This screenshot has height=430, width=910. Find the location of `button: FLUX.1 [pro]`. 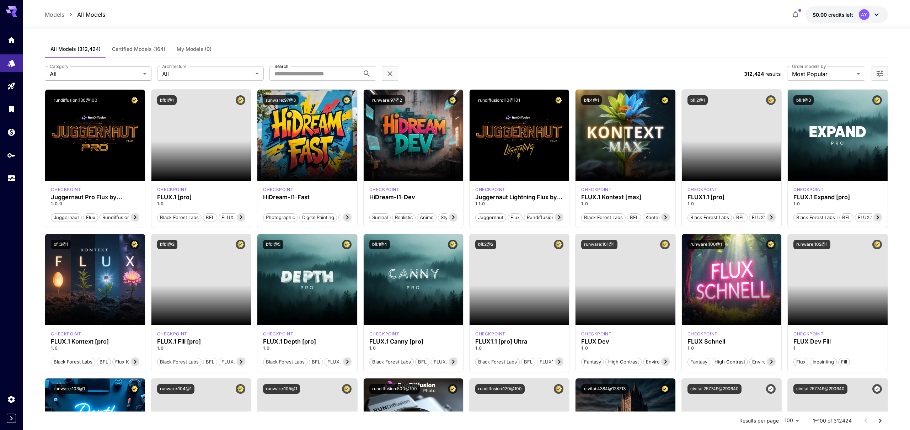

button: FLUX.1 [pro] is located at coordinates (235, 217).